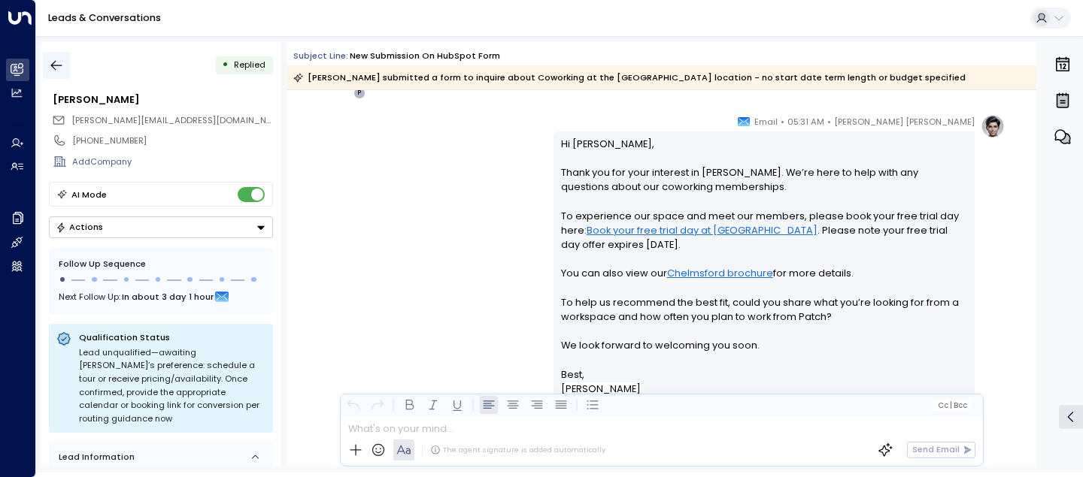 Image resolution: width=1083 pixels, height=477 pixels. I want to click on span: Replied, so click(250, 65).